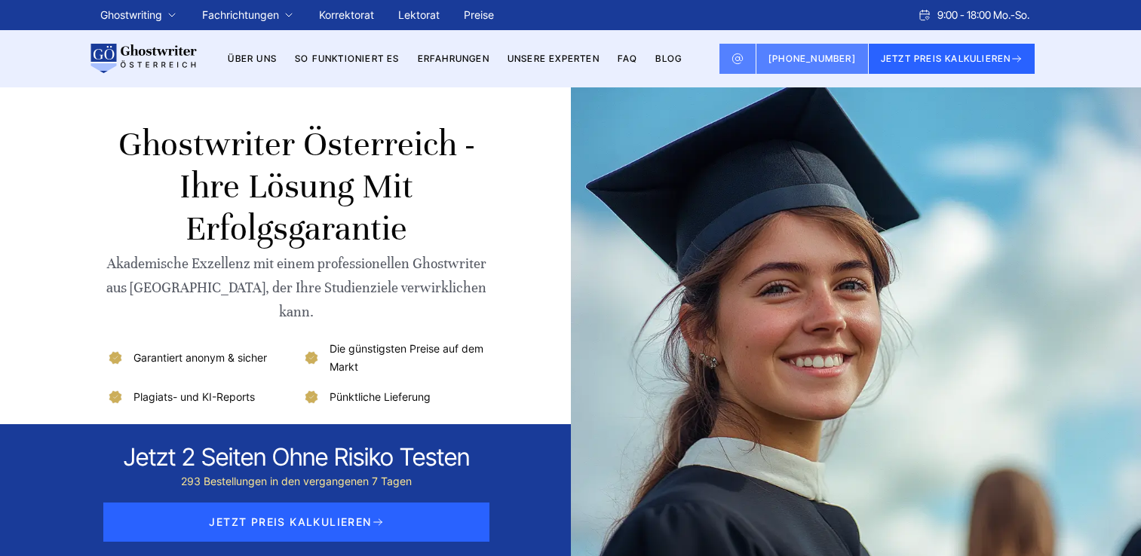 Image resolution: width=1141 pixels, height=556 pixels. What do you see at coordinates (627, 58) in the screenshot?
I see `a: FAQ` at bounding box center [627, 58].